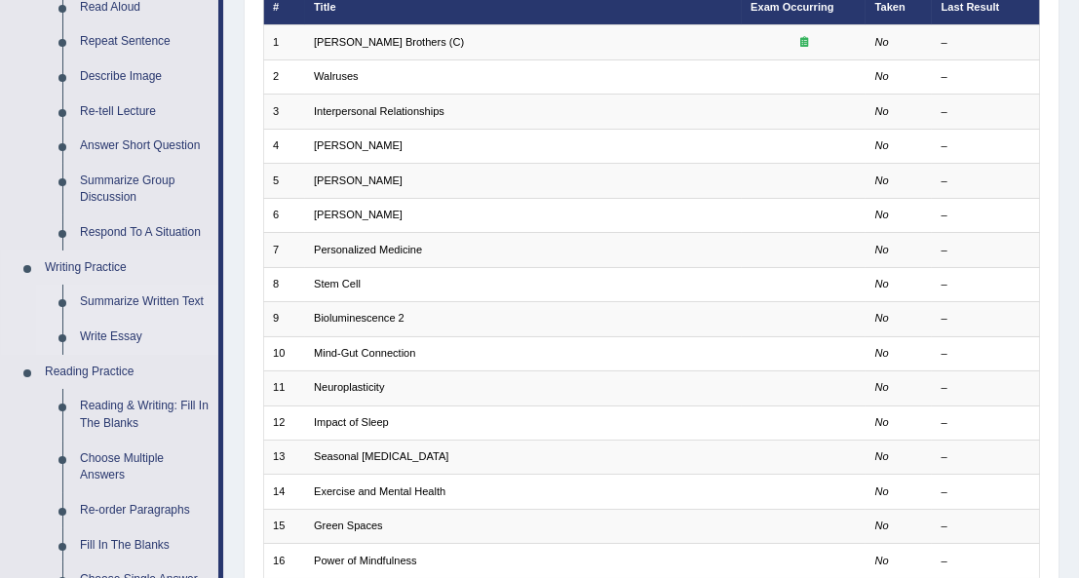 The image size is (1079, 578). What do you see at coordinates (144, 189) in the screenshot?
I see `a: Summarize Group Discussion` at bounding box center [144, 189].